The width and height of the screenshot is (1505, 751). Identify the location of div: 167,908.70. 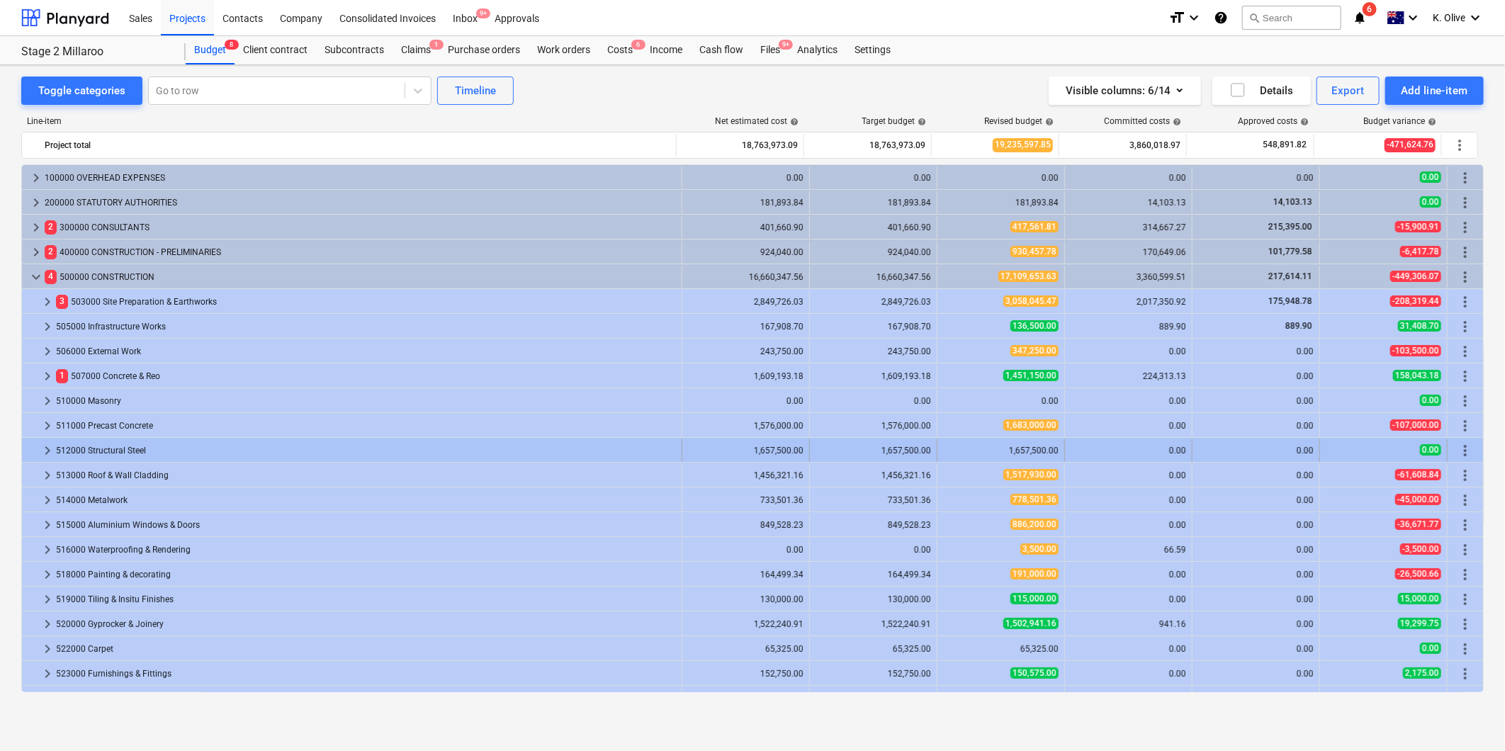
(873, 327).